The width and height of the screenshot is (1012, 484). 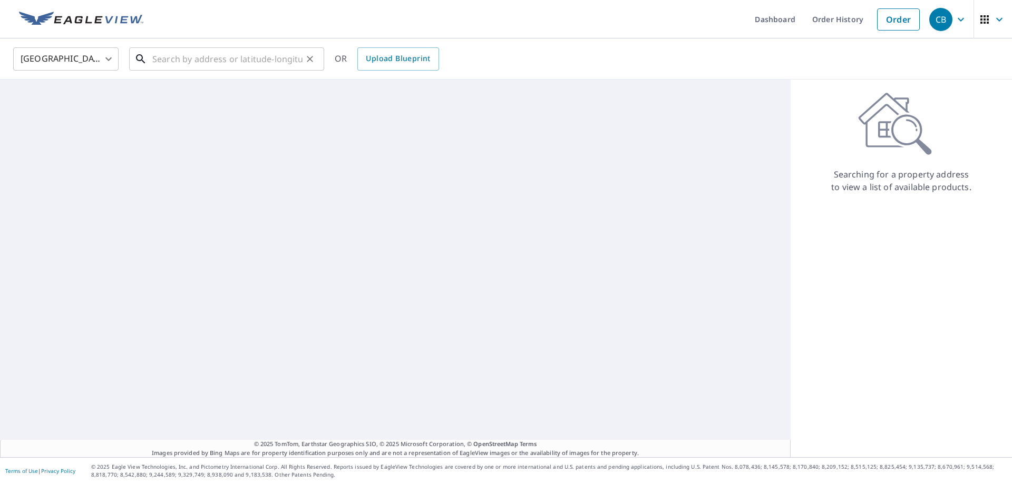 I want to click on p: Searching for a property address to view a list of available products., so click(x=901, y=181).